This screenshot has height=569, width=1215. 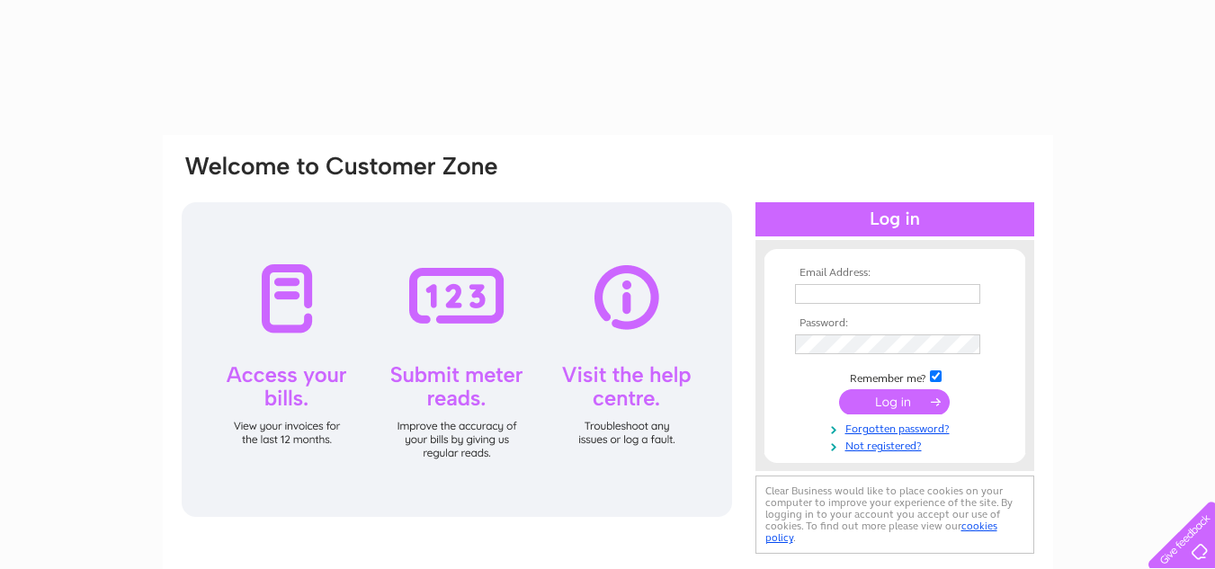 I want to click on input: Submit, so click(x=894, y=402).